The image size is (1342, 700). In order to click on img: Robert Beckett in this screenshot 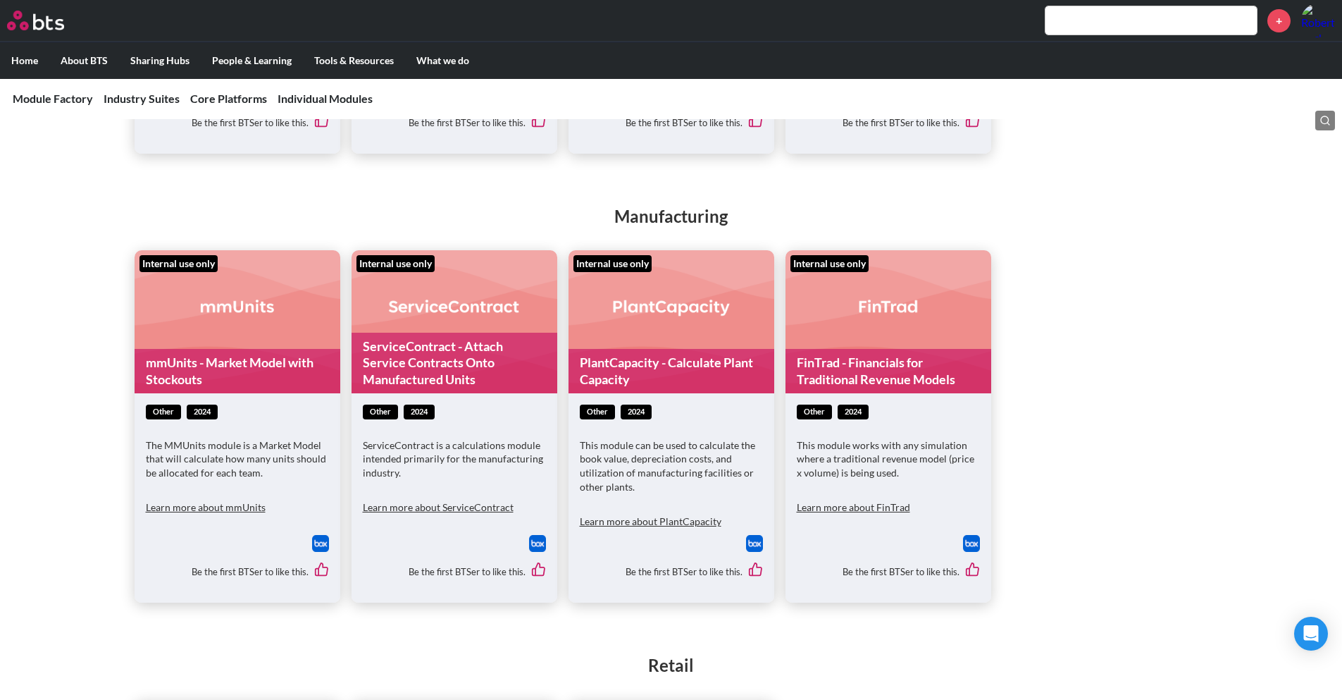, I will do `click(1318, 20)`.